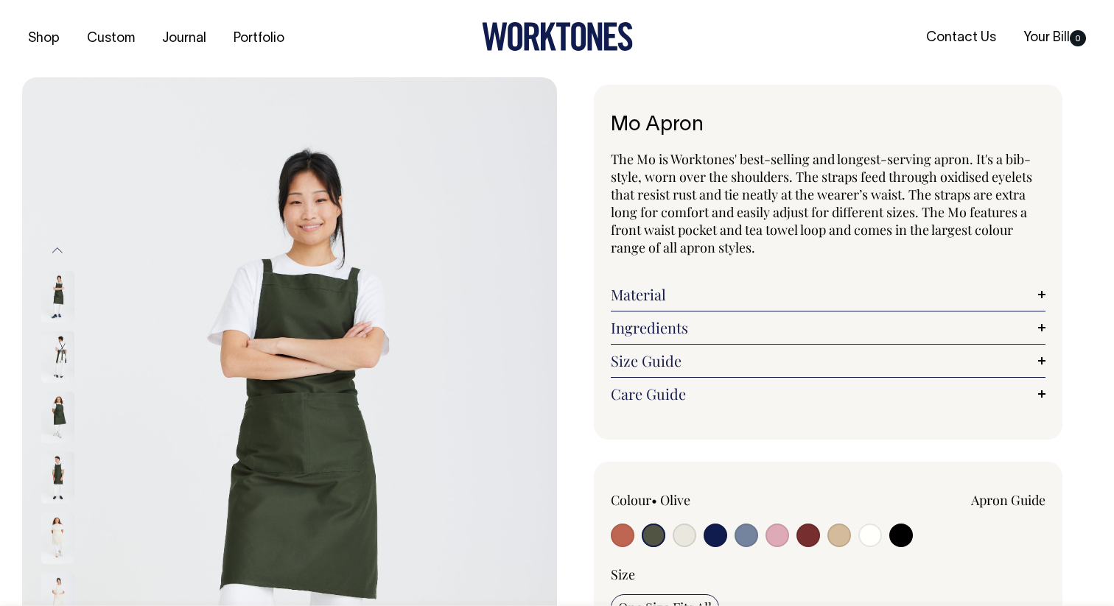 This screenshot has height=606, width=1114. Describe the element at coordinates (111, 38) in the screenshot. I see `a: Custom` at that location.